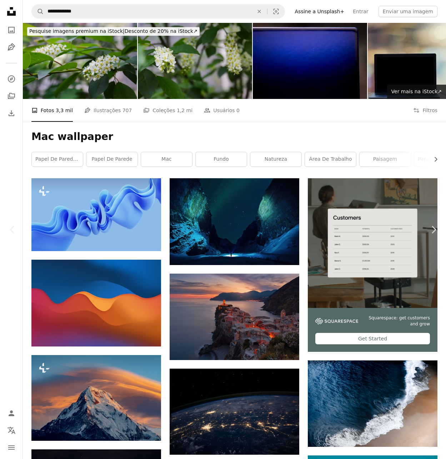  What do you see at coordinates (385, 159) in the screenshot?
I see `a: paisagem` at bounding box center [385, 159].